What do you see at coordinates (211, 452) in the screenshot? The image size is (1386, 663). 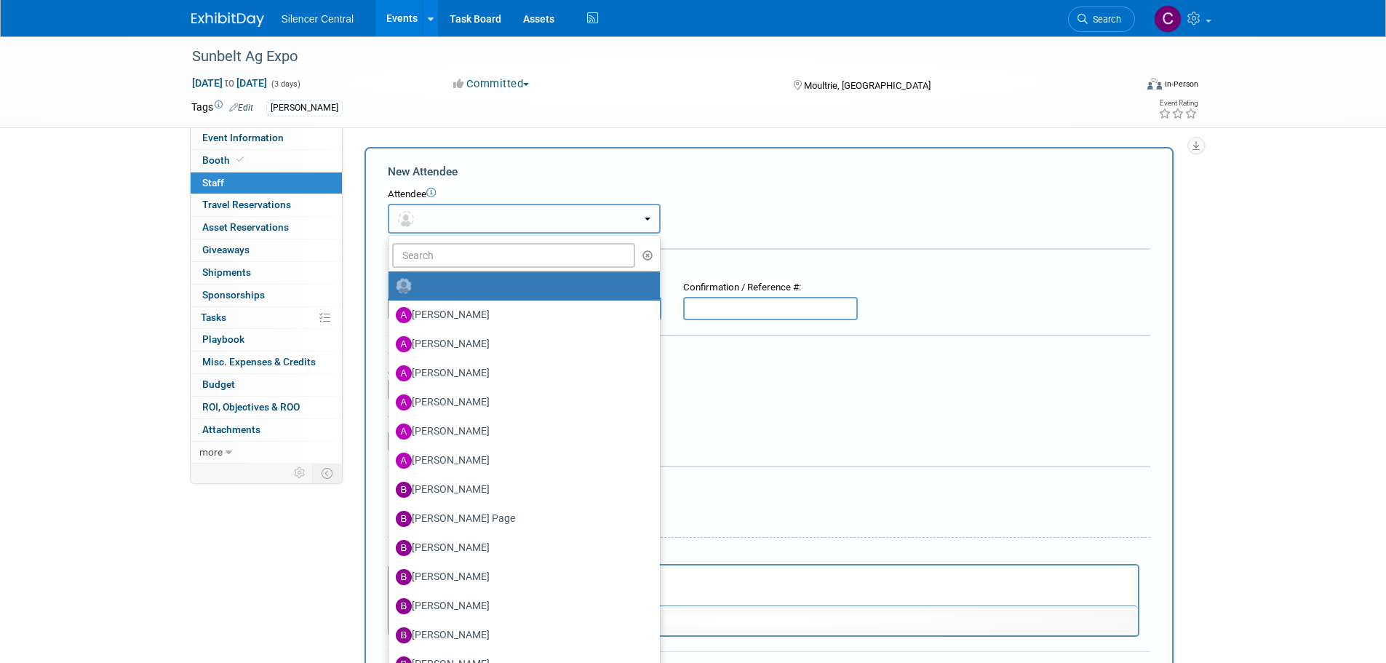 I see `span: more` at bounding box center [211, 452].